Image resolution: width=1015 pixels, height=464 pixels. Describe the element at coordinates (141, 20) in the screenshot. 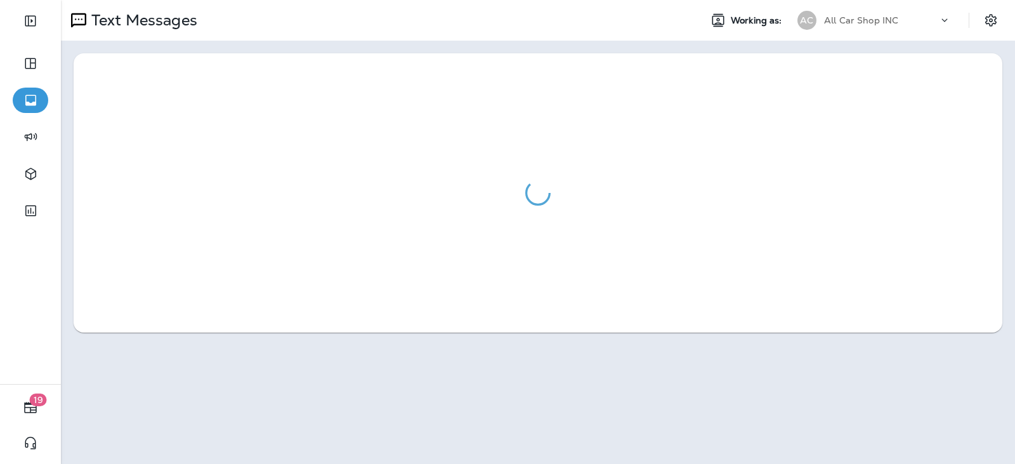

I see `p: Text Messages` at that location.